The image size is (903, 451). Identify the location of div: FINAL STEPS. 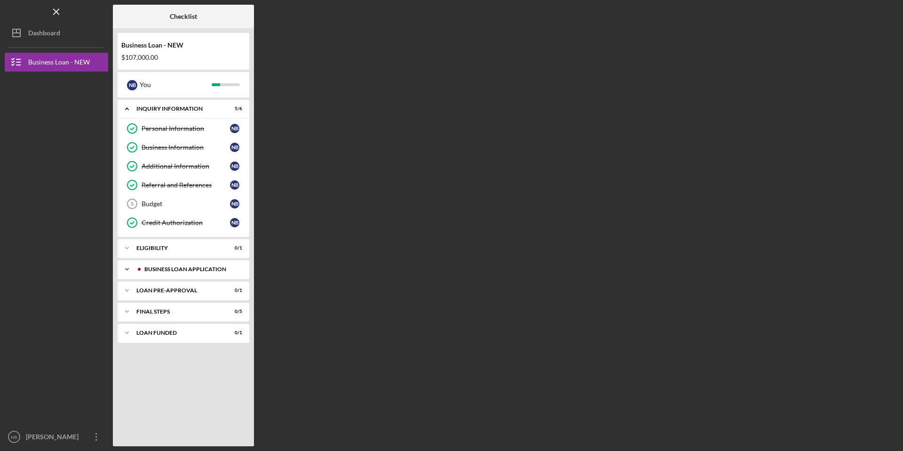
(177, 311).